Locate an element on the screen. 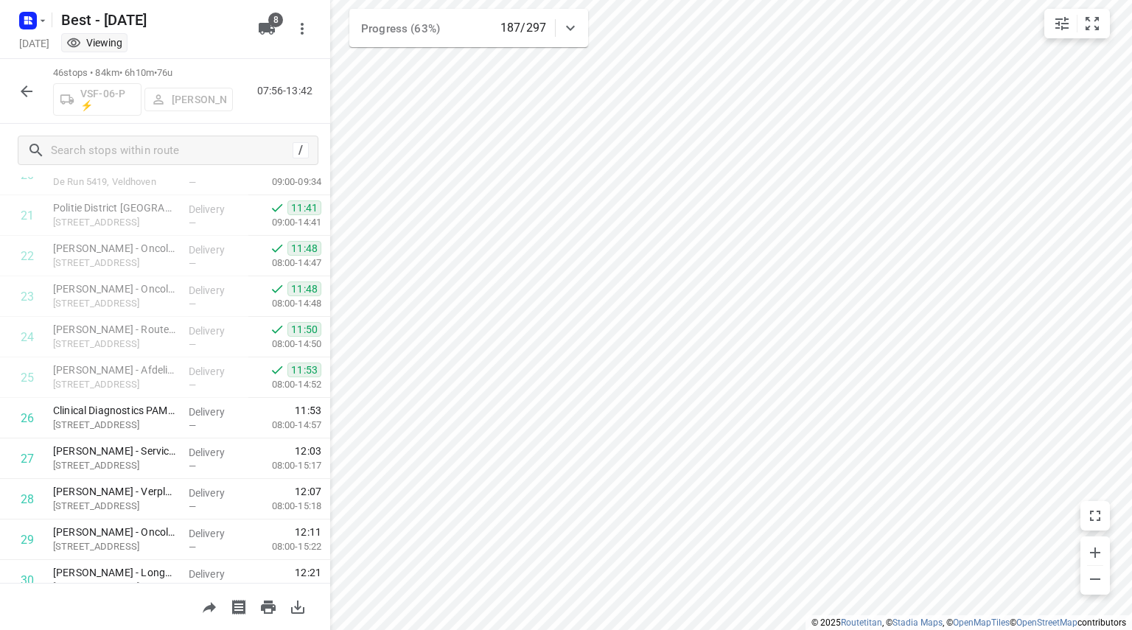 Image resolution: width=1132 pixels, height=630 pixels. div: 25 is located at coordinates (27, 377).